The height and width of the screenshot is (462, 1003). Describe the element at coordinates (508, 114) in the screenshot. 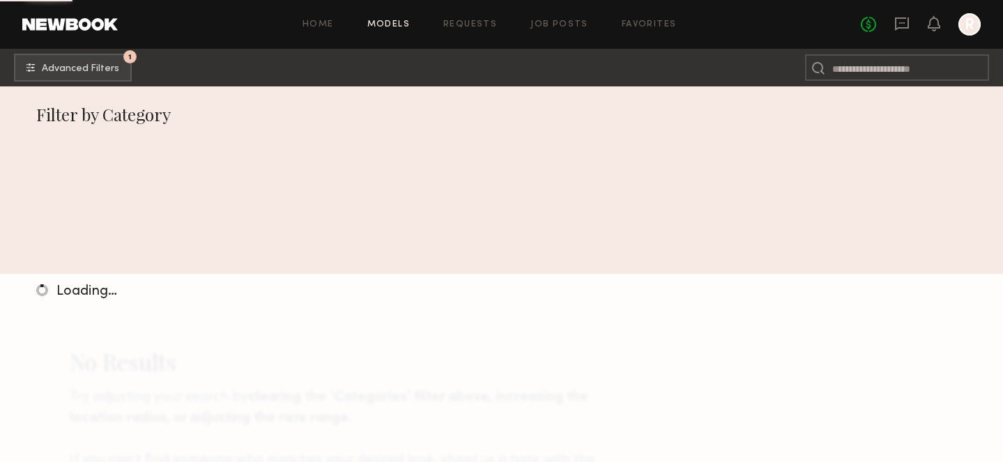

I see `div: Filter by Category` at that location.